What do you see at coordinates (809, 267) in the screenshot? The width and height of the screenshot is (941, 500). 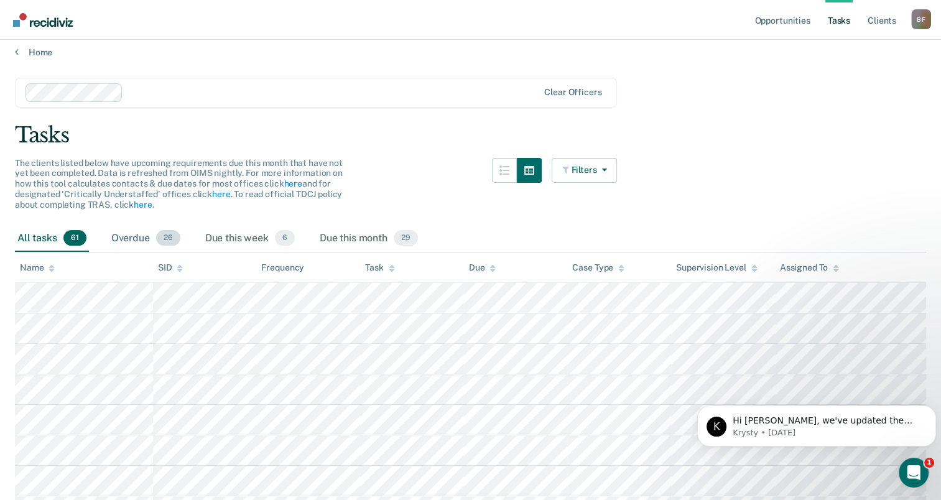 I see `div: Assigned To` at bounding box center [809, 267].